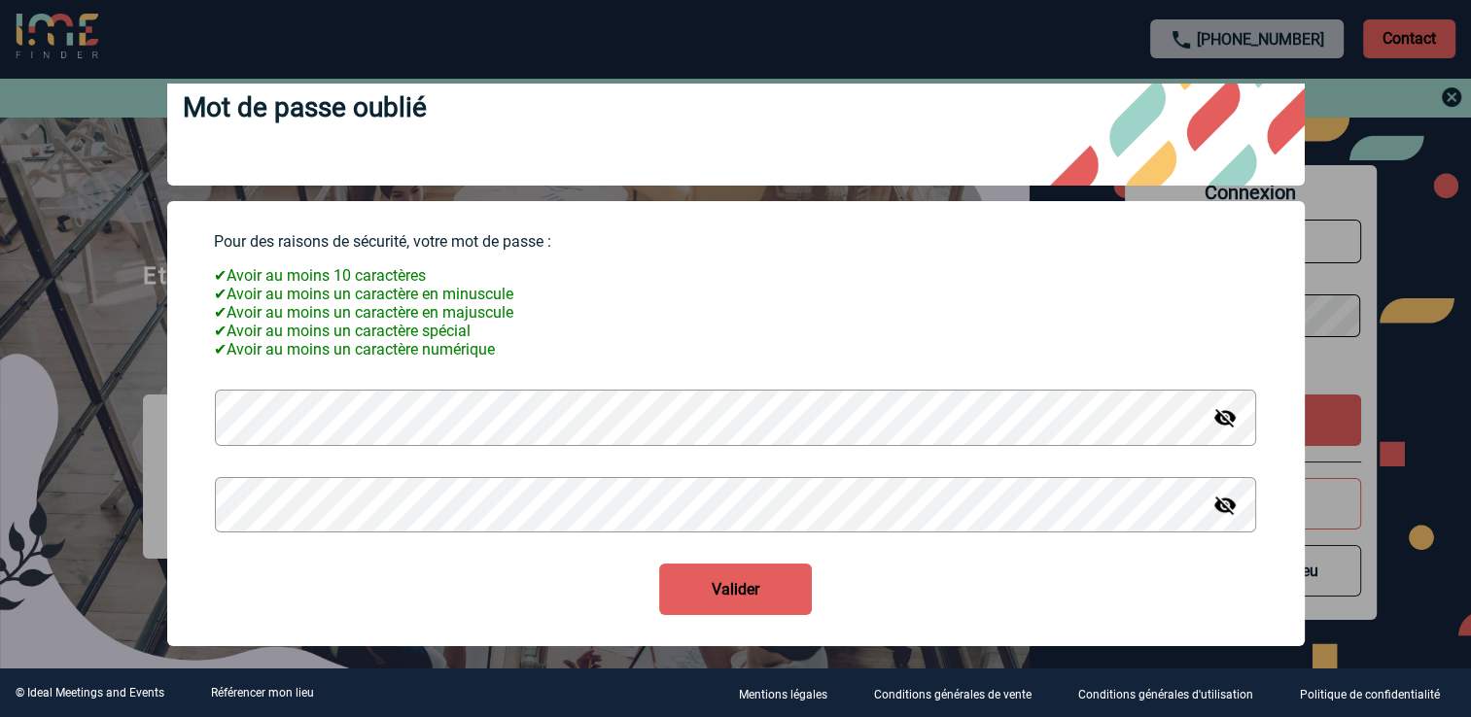 This screenshot has height=717, width=1471. What do you see at coordinates (736, 294) in the screenshot?
I see `div: Avoir au moins un caractère en minuscule` at bounding box center [736, 294].